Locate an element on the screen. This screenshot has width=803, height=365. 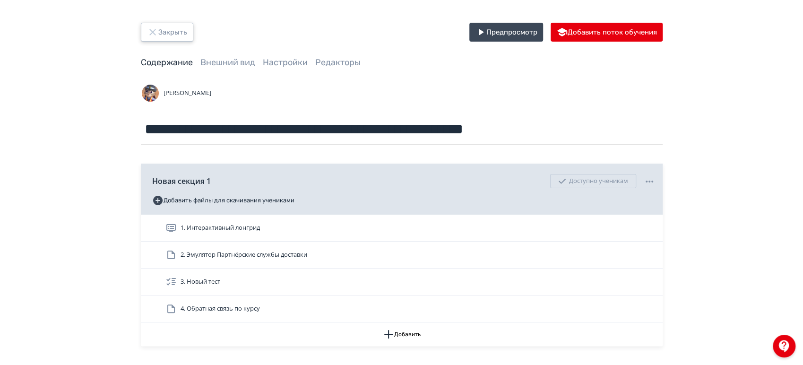
span: 1. Интерактивный лонгрид is located at coordinates (220, 228).